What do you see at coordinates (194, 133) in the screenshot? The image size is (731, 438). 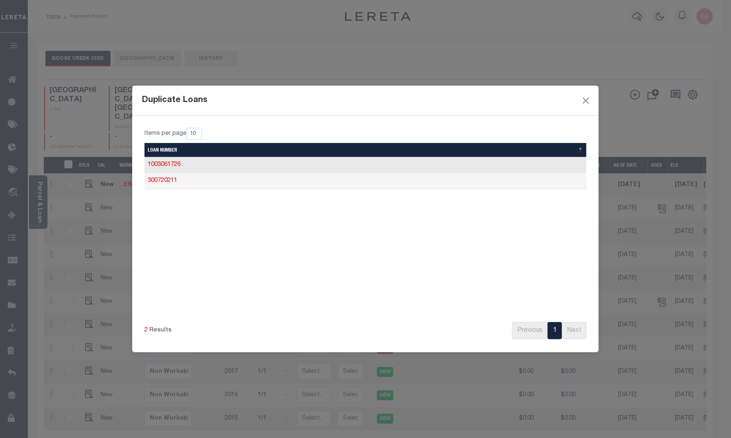 I see `select: Items per page` at bounding box center [194, 133].